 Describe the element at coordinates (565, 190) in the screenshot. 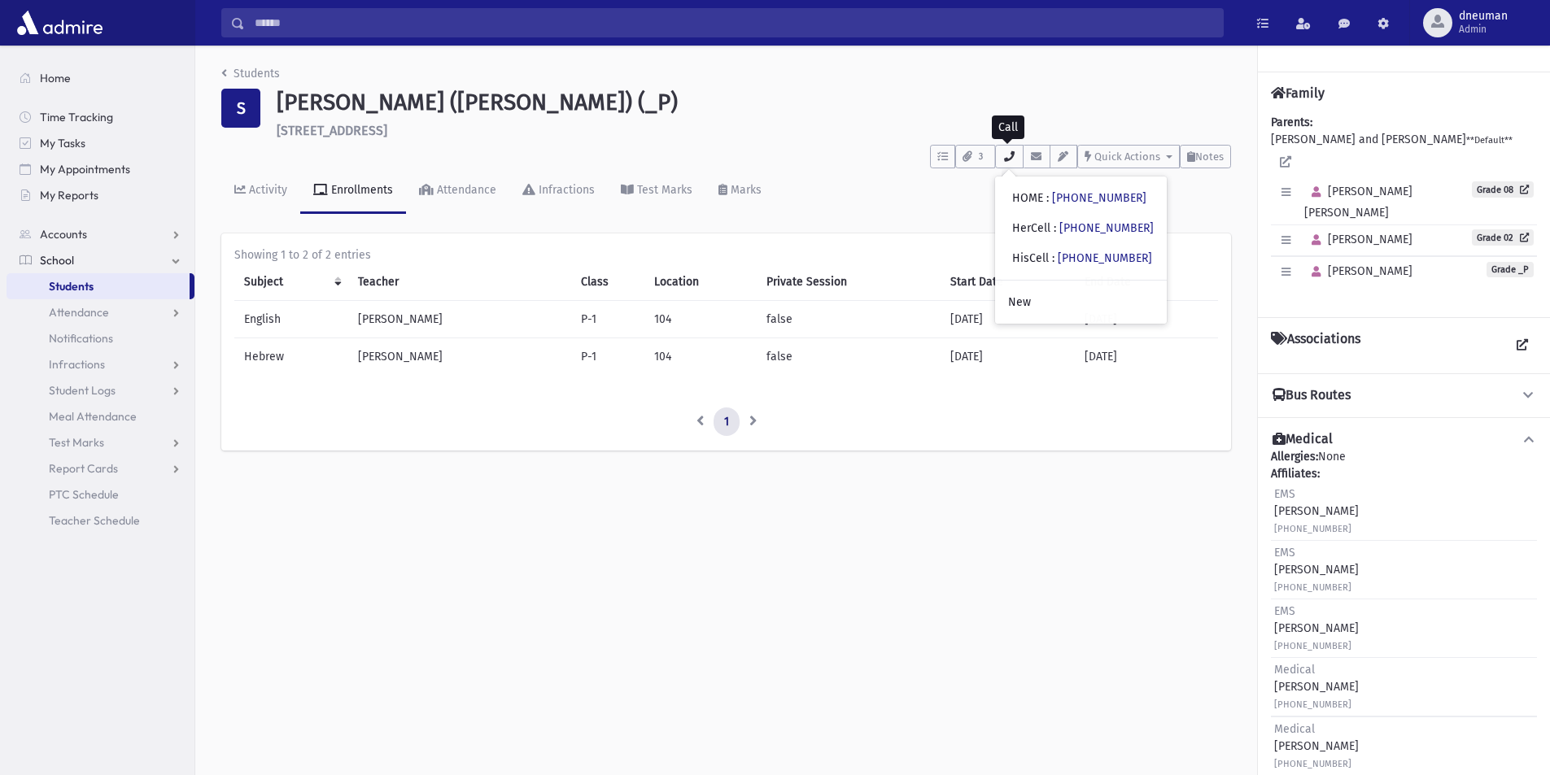

I see `div: Infractions` at that location.